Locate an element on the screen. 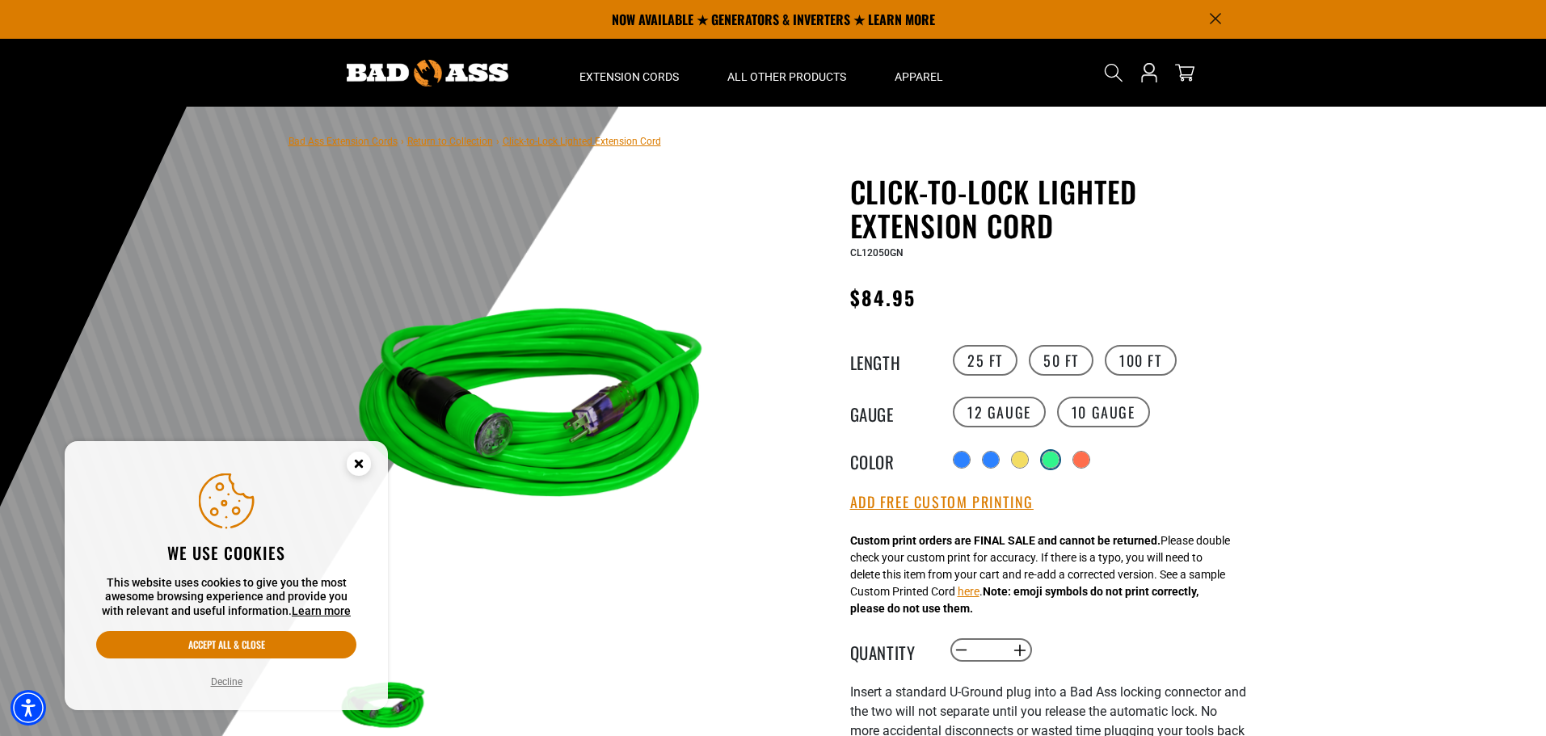 The height and width of the screenshot is (736, 1546). label: 12 Gauge is located at coordinates (999, 412).